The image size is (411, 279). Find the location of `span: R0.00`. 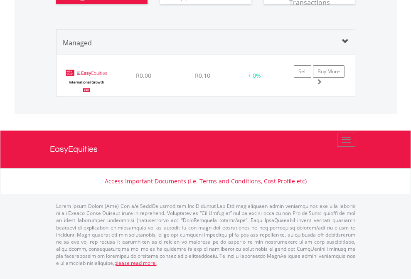

span: R0.00 is located at coordinates (143, 75).